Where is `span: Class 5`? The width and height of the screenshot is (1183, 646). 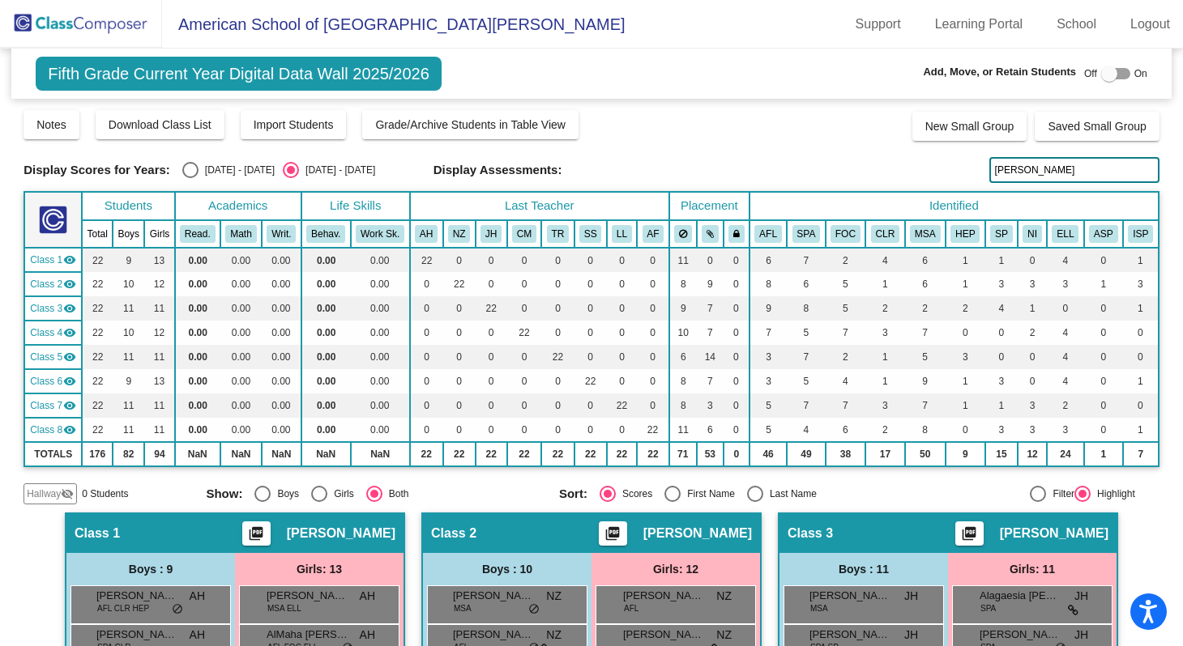 span: Class 5 is located at coordinates (46, 357).